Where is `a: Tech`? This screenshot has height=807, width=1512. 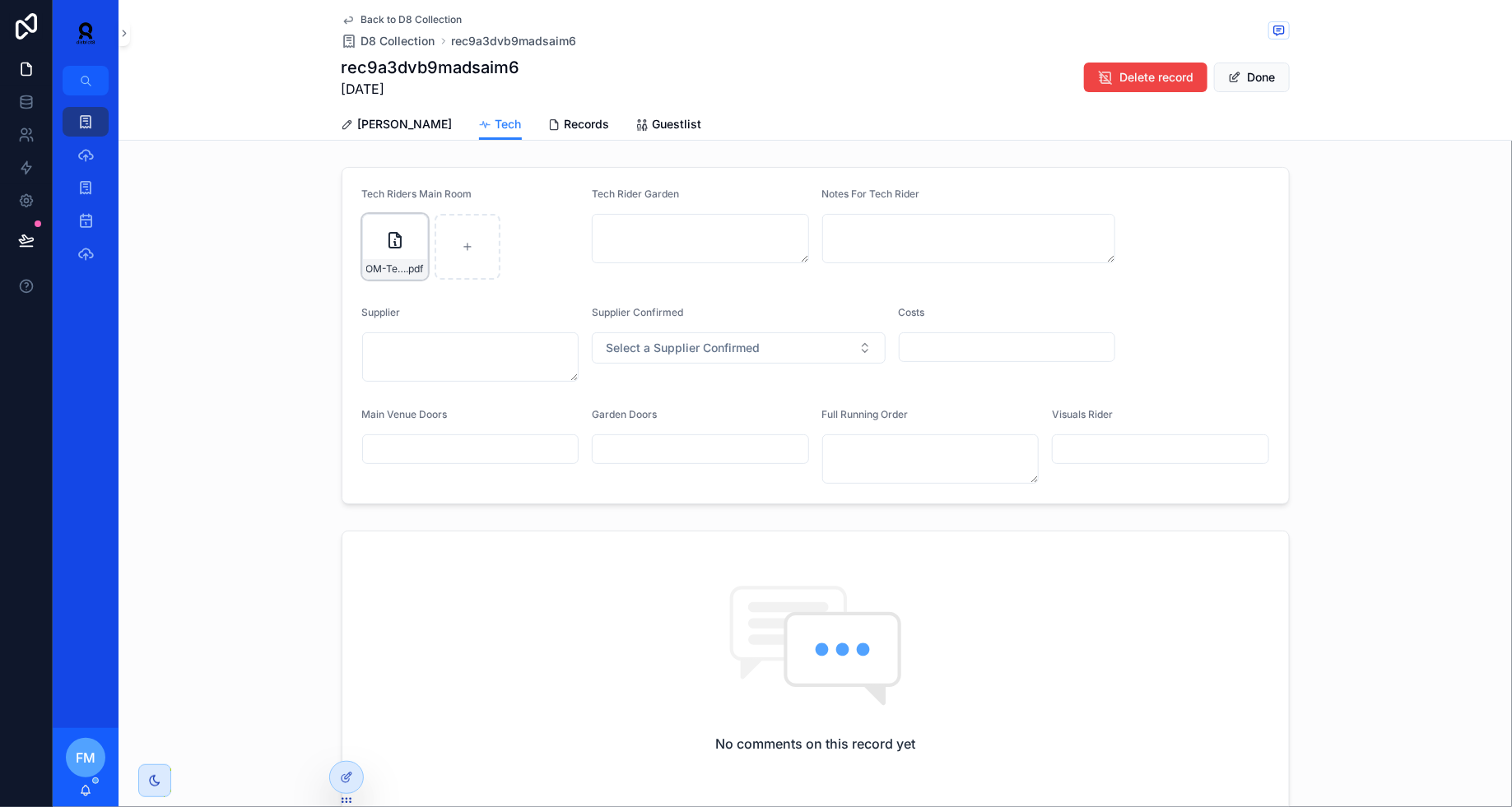 a: Tech is located at coordinates (500, 125).